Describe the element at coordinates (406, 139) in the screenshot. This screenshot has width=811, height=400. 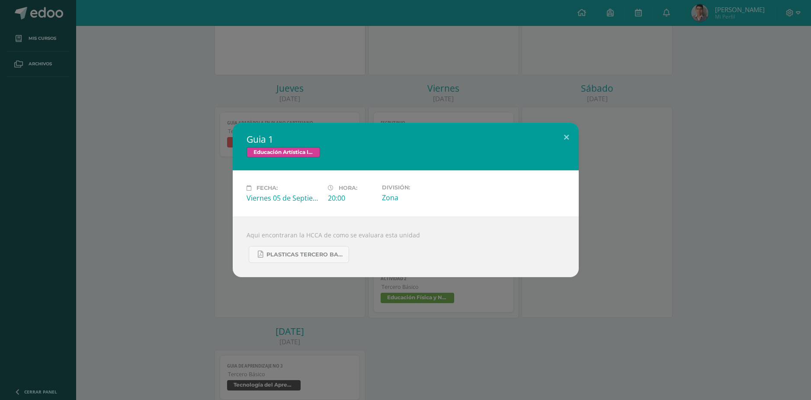
I see `h2: Guia 1` at that location.